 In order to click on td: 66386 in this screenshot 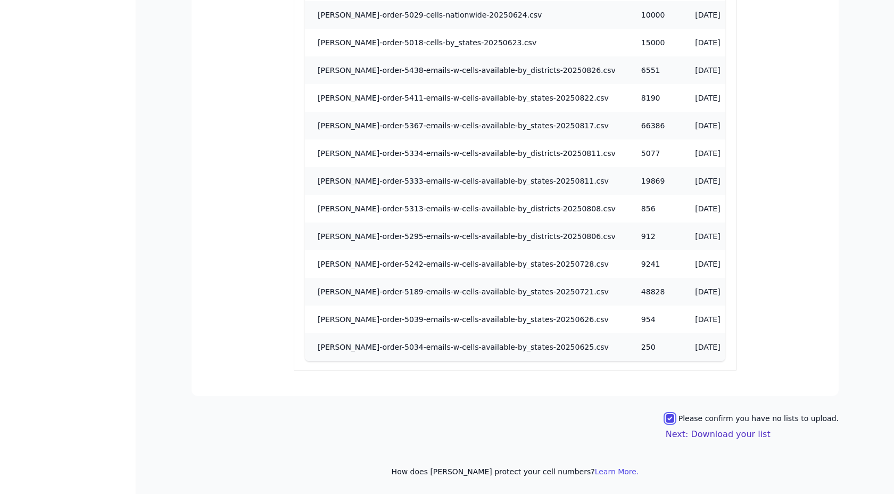, I will do `click(655, 126)`.